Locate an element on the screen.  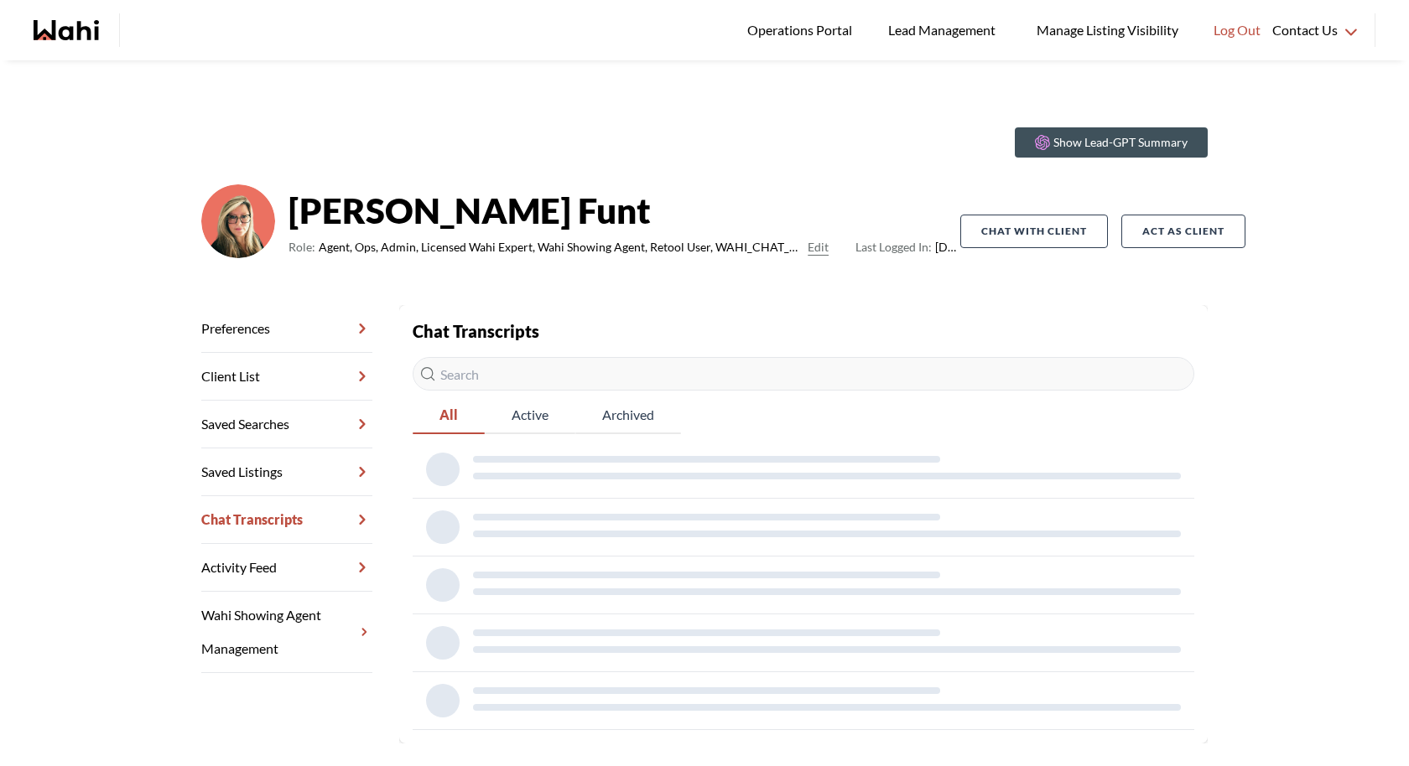
p: Show Lead-GPT Summary is located at coordinates (1120, 143).